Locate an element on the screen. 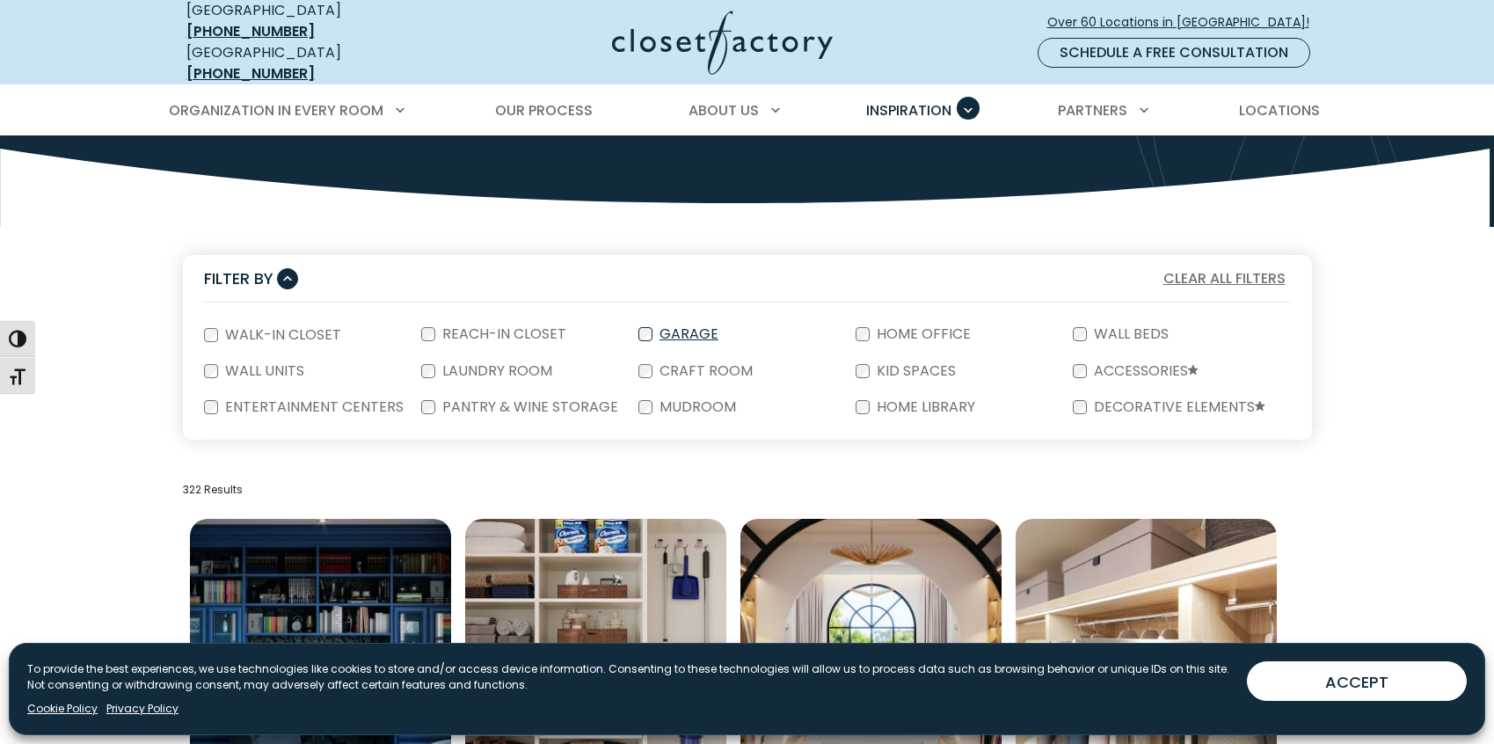  button: Filter By is located at coordinates (251, 278).